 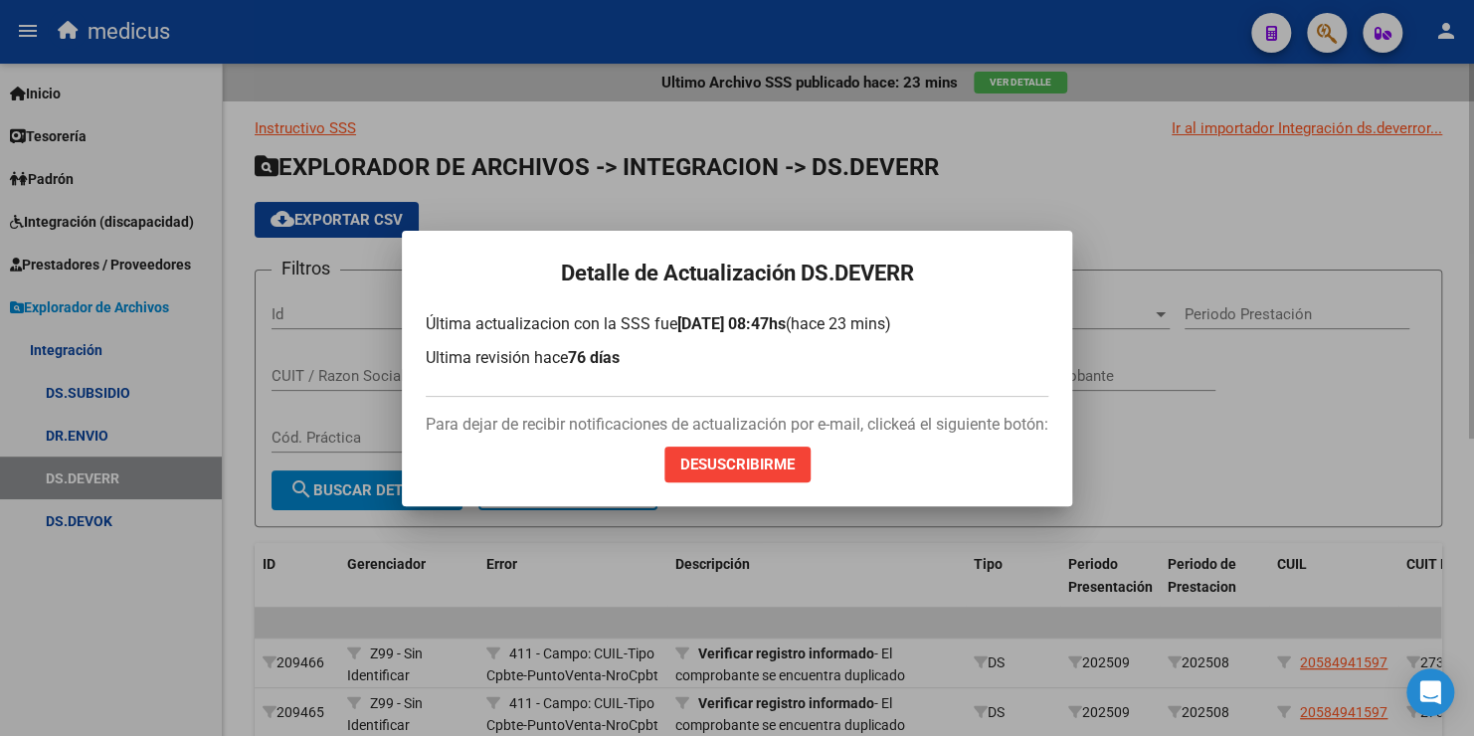 What do you see at coordinates (737, 274) in the screenshot?
I see `h2: Detalle de Actualización DS.DEVERR` at bounding box center [737, 274].